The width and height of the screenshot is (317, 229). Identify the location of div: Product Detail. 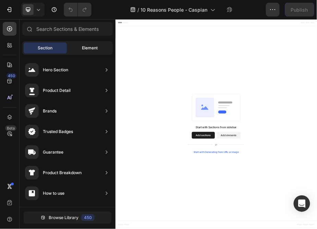
(57, 90).